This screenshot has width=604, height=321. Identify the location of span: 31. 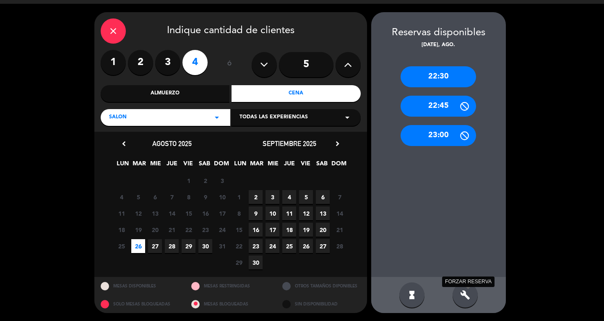
(222, 246).